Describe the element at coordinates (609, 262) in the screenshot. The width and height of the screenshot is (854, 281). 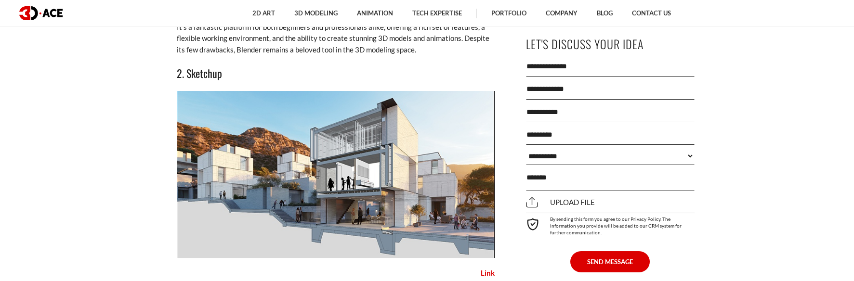
I see `button: SEND MESSAGE` at that location.